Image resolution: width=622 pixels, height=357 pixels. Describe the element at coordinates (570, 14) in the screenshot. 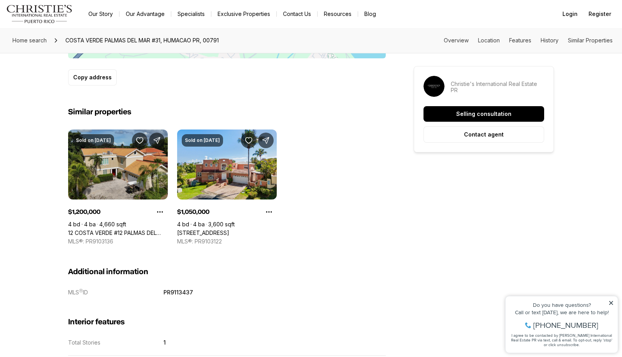

I see `button: Login` at that location.